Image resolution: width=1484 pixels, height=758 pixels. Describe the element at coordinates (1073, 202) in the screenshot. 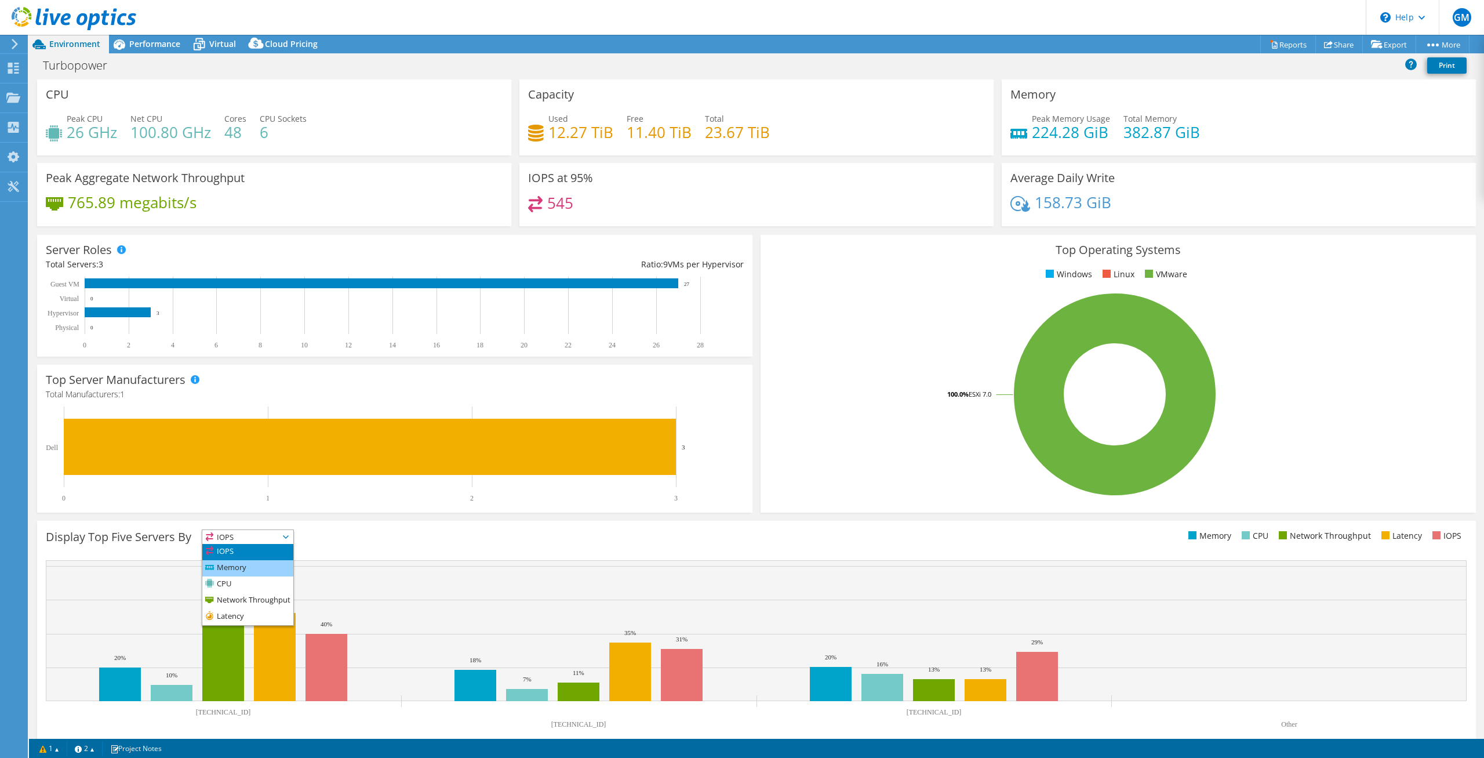

I see `h4: 158.73 GiB` at that location.